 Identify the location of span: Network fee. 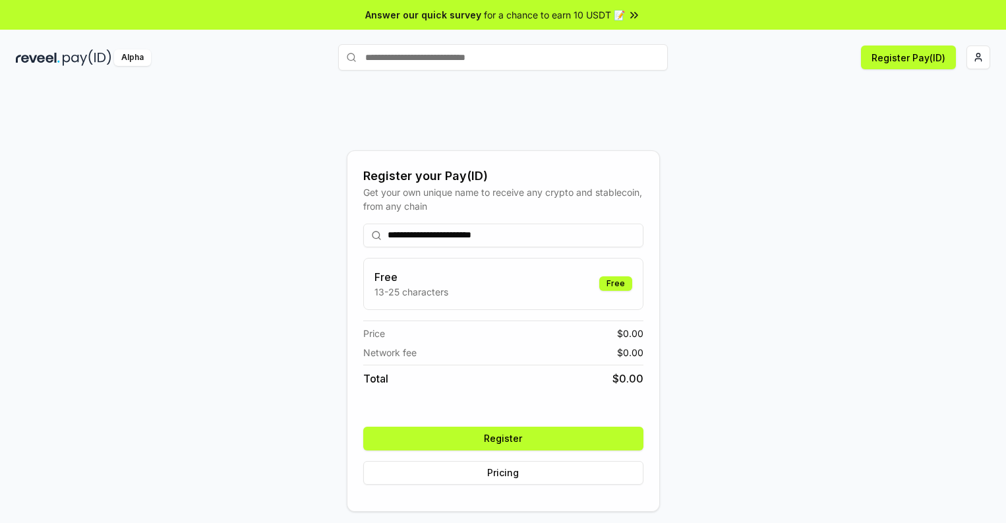
(390, 352).